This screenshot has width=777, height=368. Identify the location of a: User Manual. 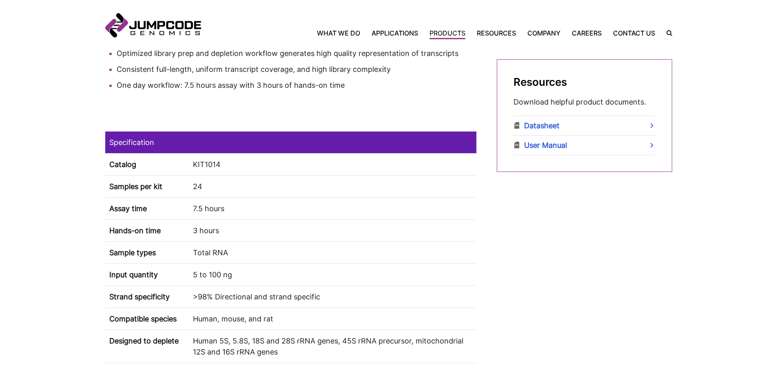
(585, 145).